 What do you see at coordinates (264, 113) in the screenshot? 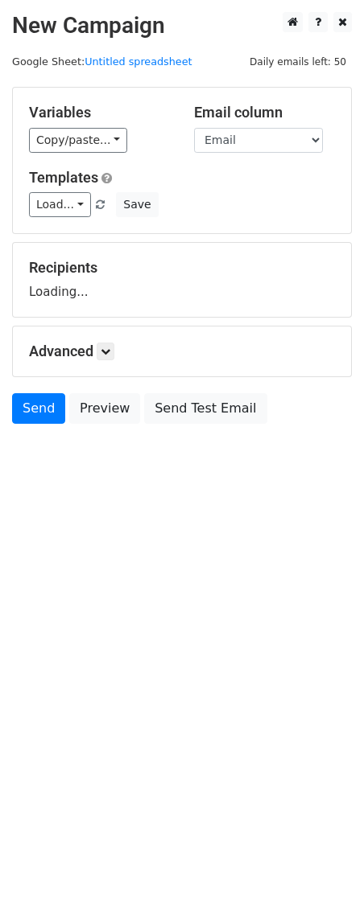
I see `h5: Email column` at bounding box center [264, 113].